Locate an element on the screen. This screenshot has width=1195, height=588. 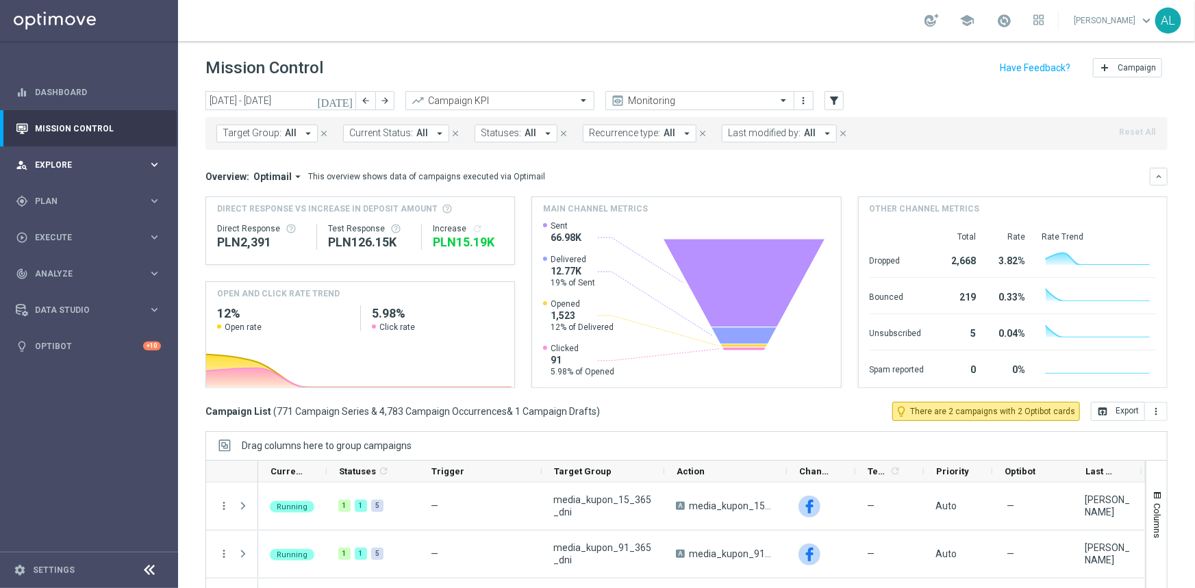
h3: Overview: is located at coordinates (227, 177).